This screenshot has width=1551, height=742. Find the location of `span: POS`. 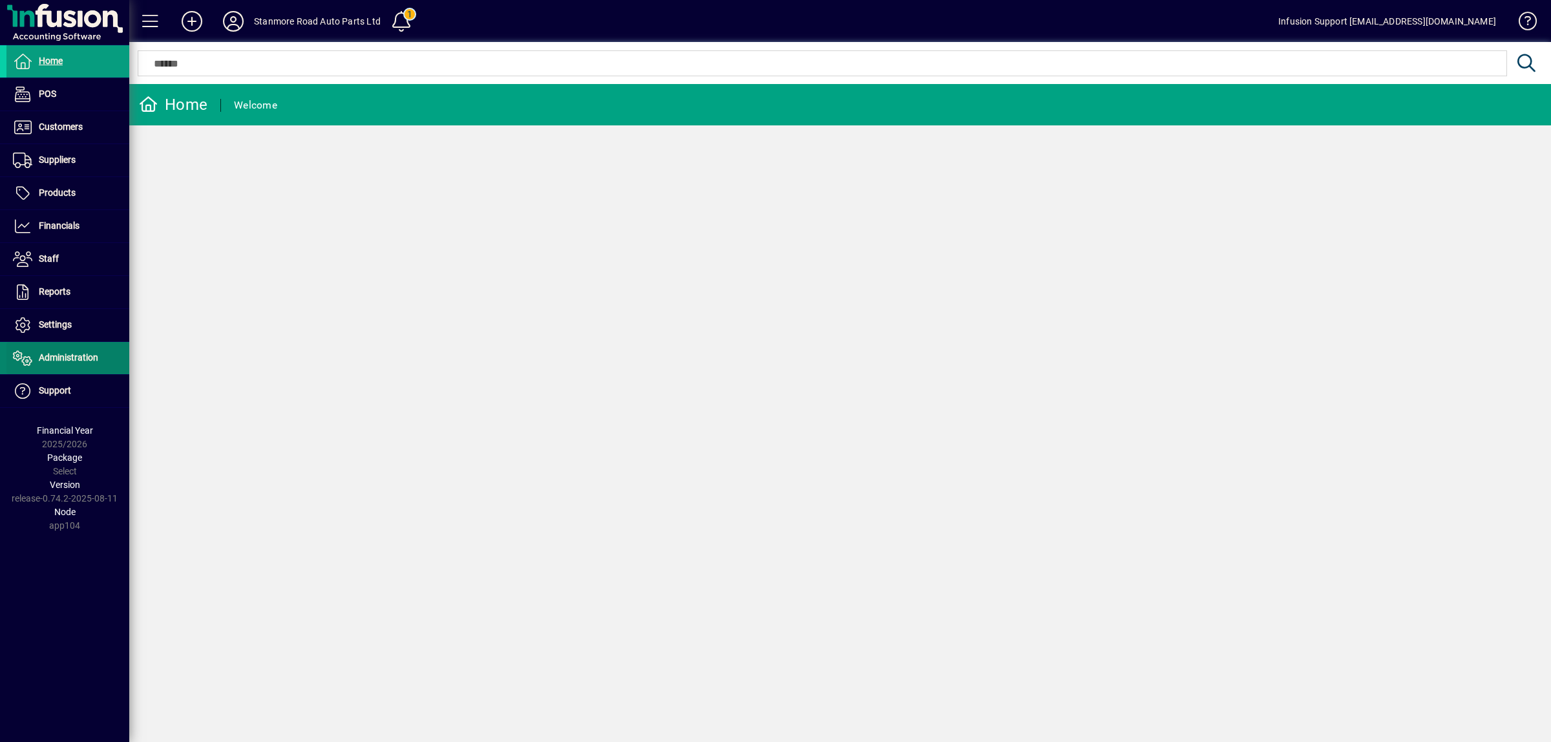

span: POS is located at coordinates (47, 94).